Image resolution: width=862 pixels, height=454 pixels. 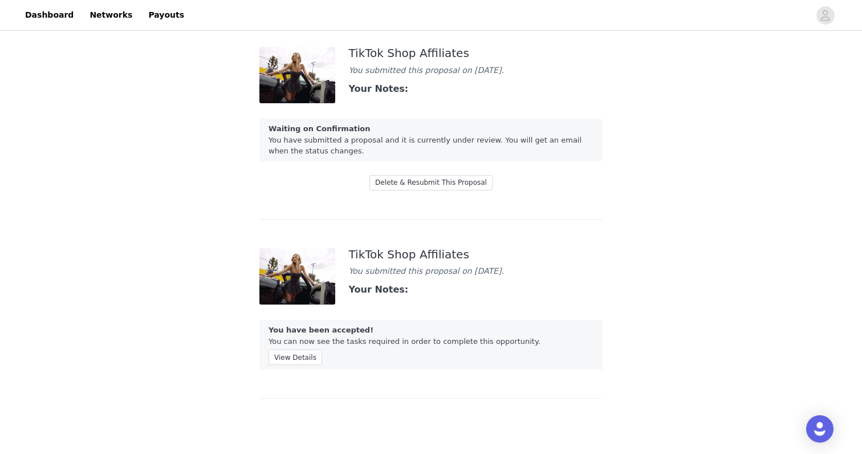 I want to click on div: You can now see the tasks required in order to complete this opportunity., so click(x=431, y=344).